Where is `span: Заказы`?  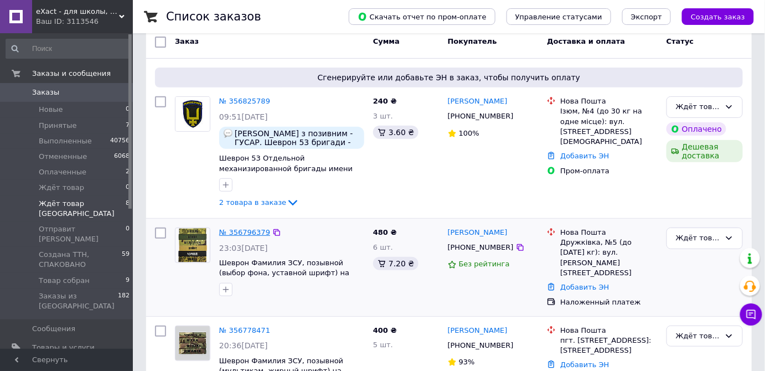
span: Заказы is located at coordinates (45, 92).